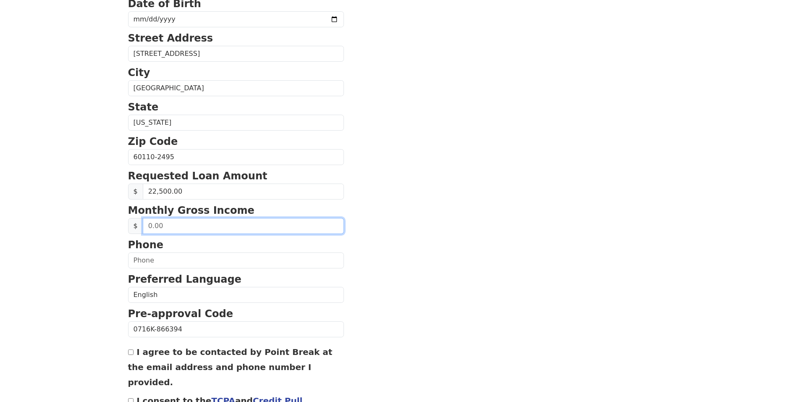 The height and width of the screenshot is (402, 800). I want to click on input: 0.00, so click(243, 226).